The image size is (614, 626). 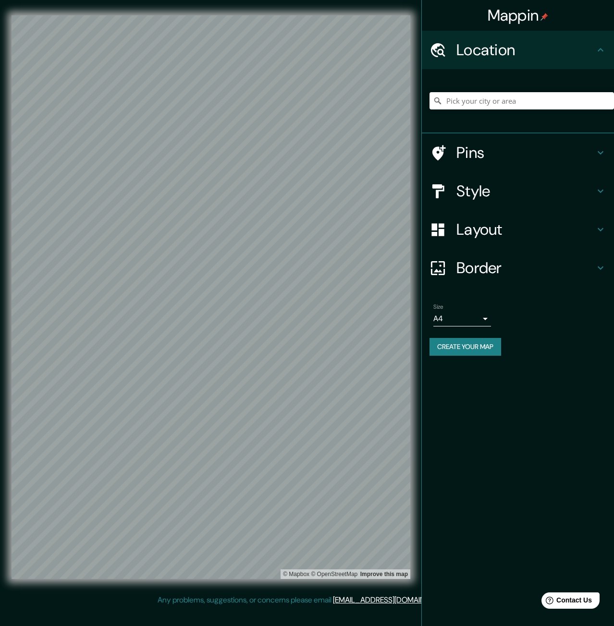 What do you see at coordinates (525, 50) in the screenshot?
I see `h4: Location` at bounding box center [525, 50].